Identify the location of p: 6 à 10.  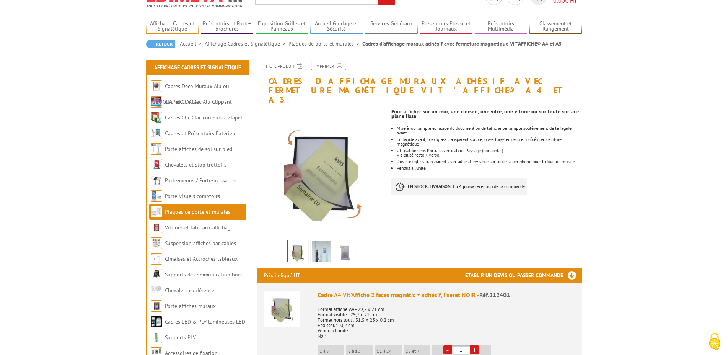
(360, 351).